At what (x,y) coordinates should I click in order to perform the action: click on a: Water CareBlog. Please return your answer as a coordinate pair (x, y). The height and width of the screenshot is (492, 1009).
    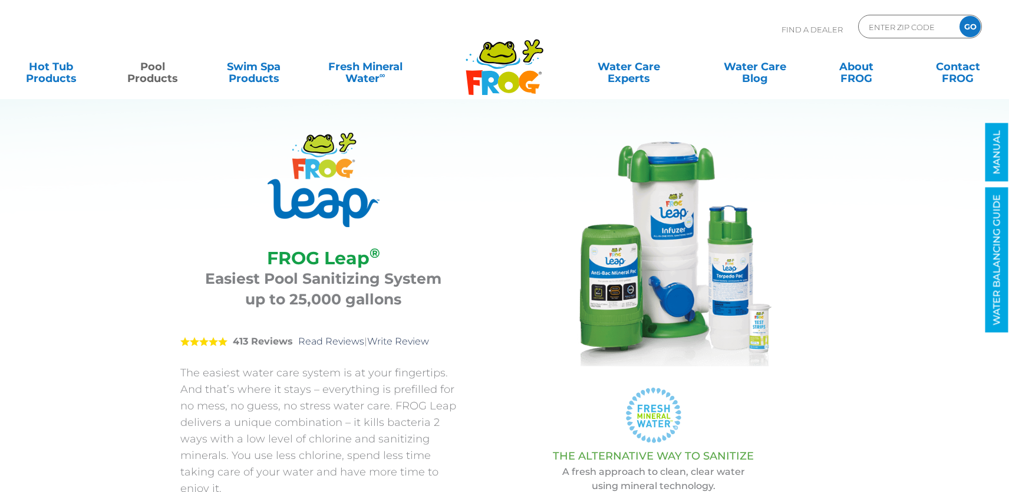
    Looking at the image, I should click on (755, 67).